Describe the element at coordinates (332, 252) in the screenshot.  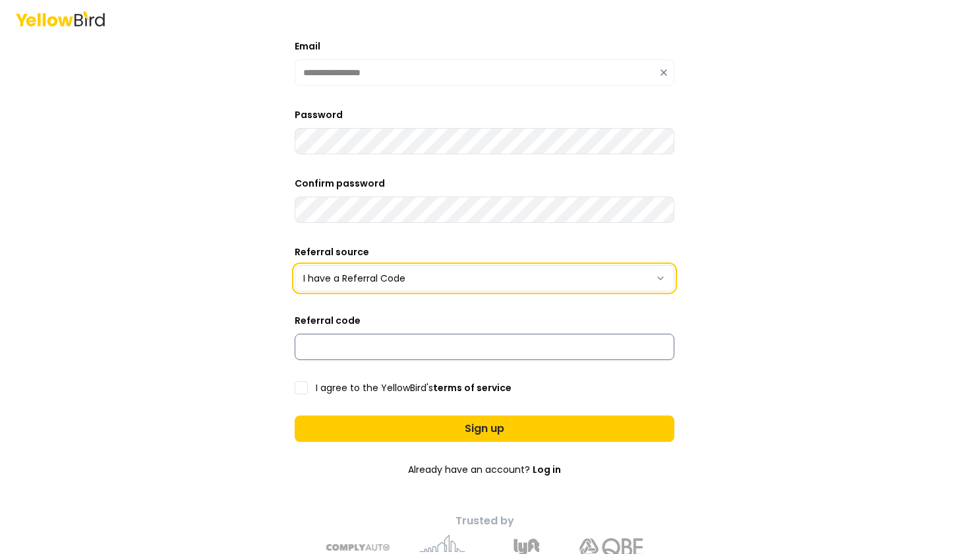
I see `label: Referral source` at that location.